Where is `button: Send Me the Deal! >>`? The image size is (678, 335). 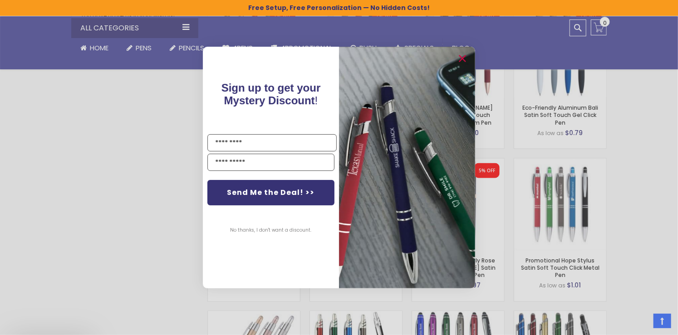 button: Send Me the Deal! >> is located at coordinates (271, 193).